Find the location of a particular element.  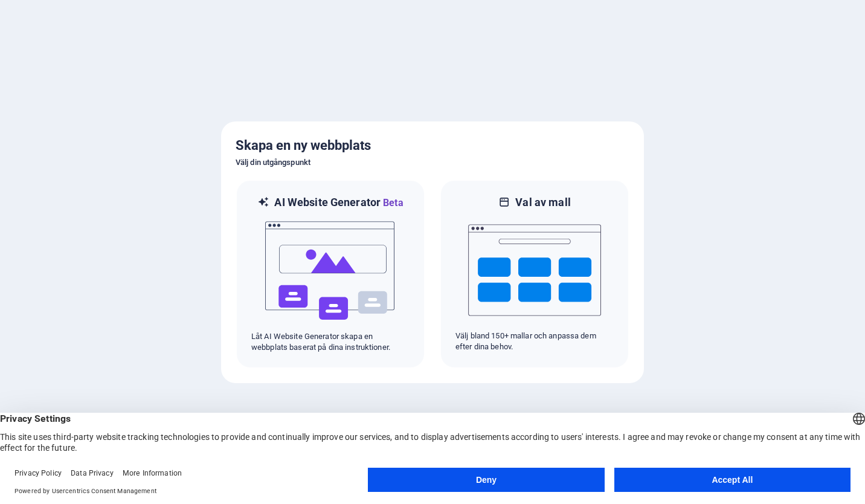

h6: Välj din utgångspunkt is located at coordinates (432, 162).